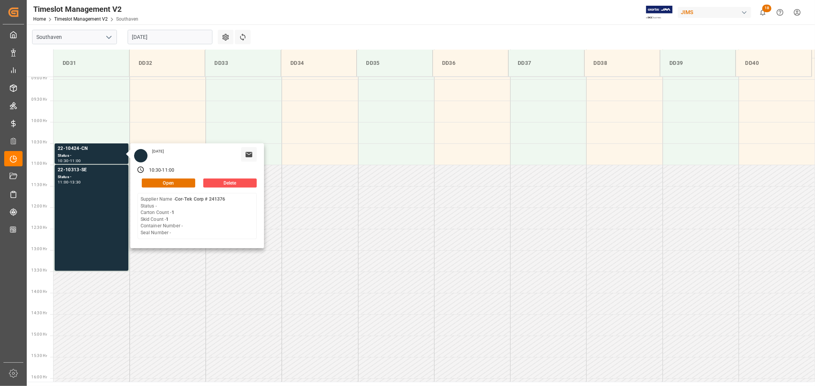 The width and height of the screenshot is (815, 386). I want to click on span: 13:00 Hr, so click(39, 249).